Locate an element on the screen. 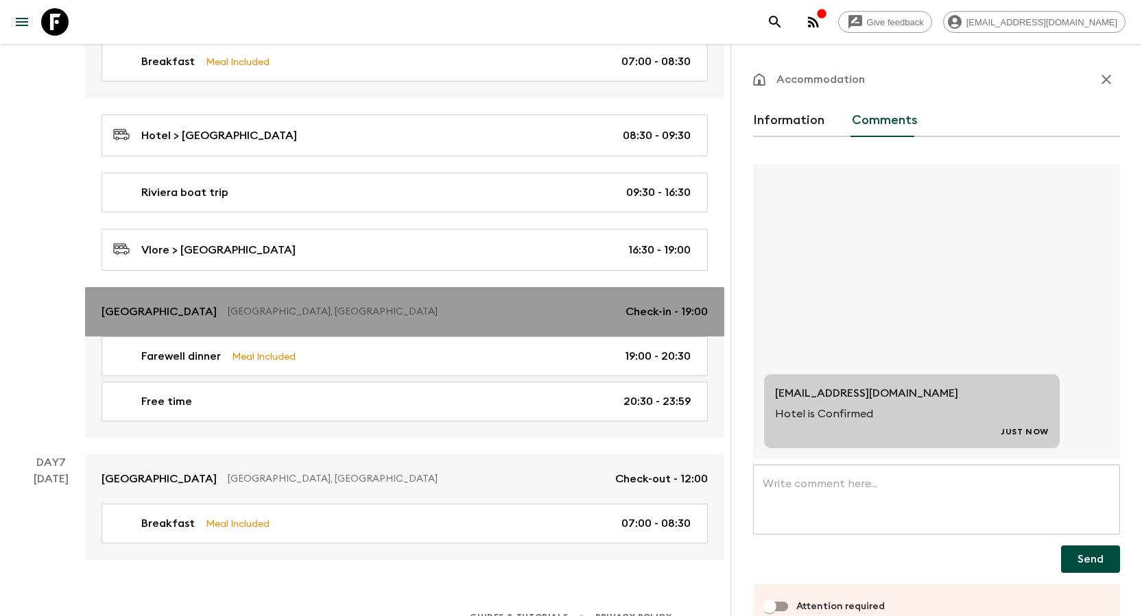 The width and height of the screenshot is (1142, 616). button: Comments is located at coordinates (885, 121).